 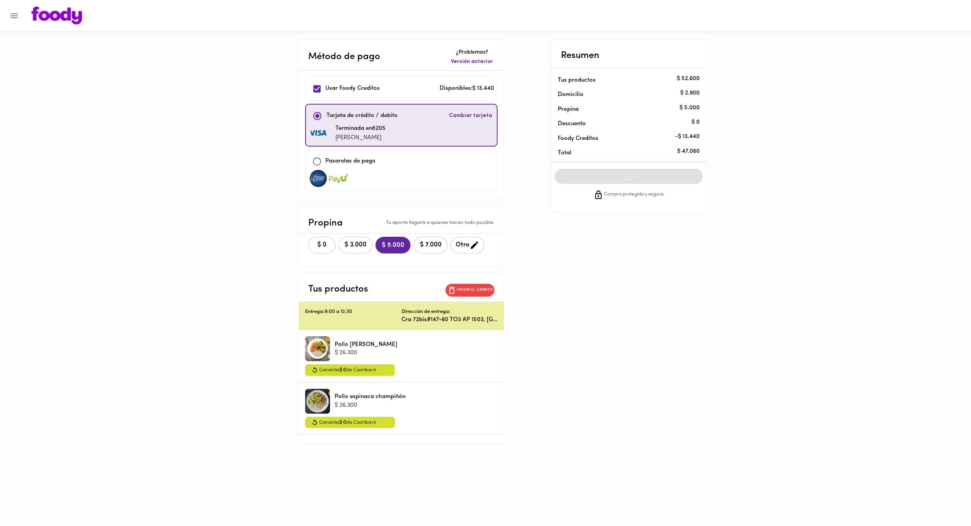 What do you see at coordinates (467, 89) in the screenshot?
I see `p: Disponibles: $ 13.440` at bounding box center [467, 89].